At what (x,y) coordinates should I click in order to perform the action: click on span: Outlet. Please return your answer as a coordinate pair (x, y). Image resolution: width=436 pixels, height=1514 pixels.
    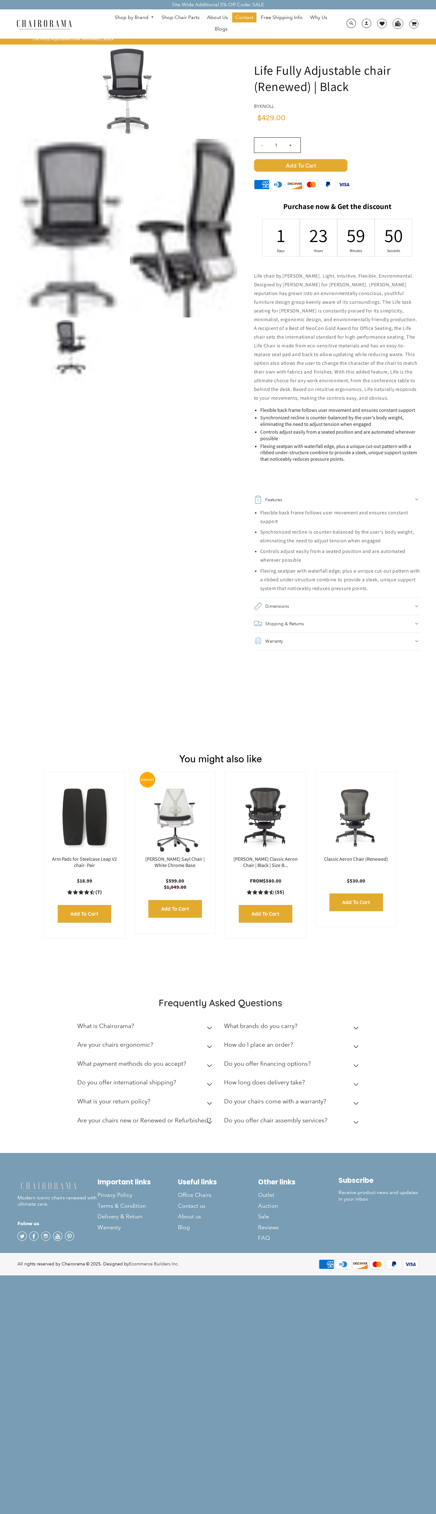
    Looking at the image, I should click on (266, 1195).